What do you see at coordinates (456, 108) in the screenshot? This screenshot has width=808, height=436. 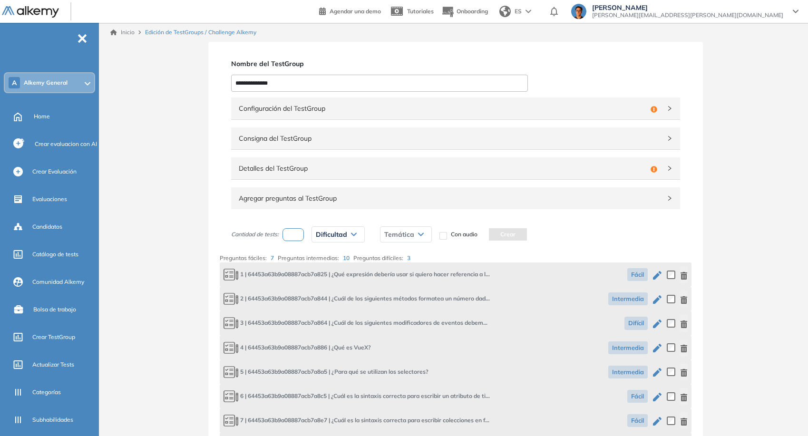 I see `div: Configuración del TestGroup` at bounding box center [456, 108].